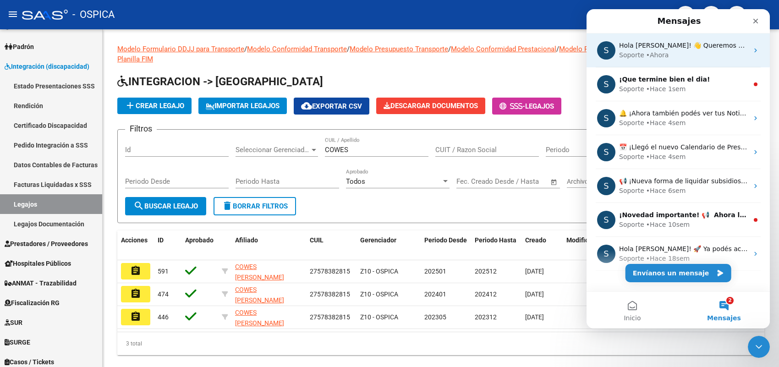  I want to click on div: • Hace 1sem, so click(79, 80).